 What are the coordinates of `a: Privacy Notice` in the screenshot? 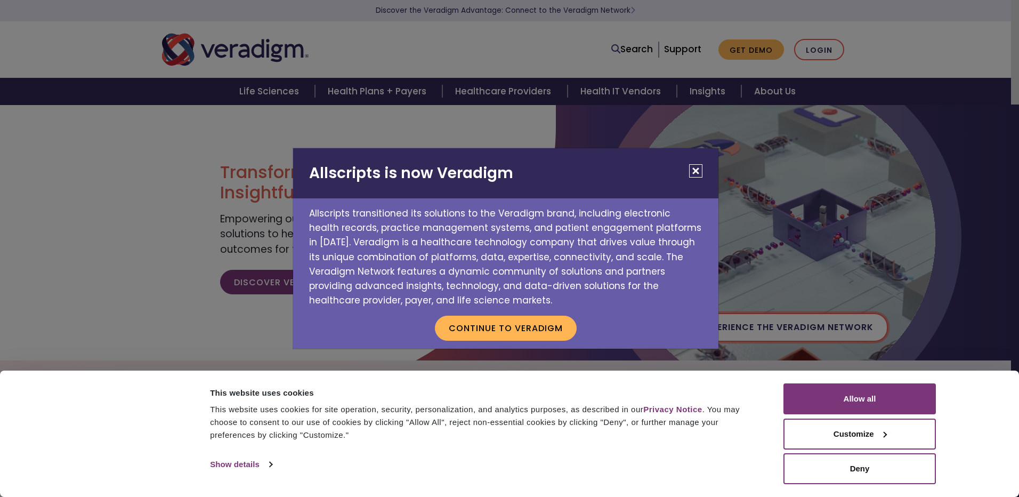 It's located at (672, 409).